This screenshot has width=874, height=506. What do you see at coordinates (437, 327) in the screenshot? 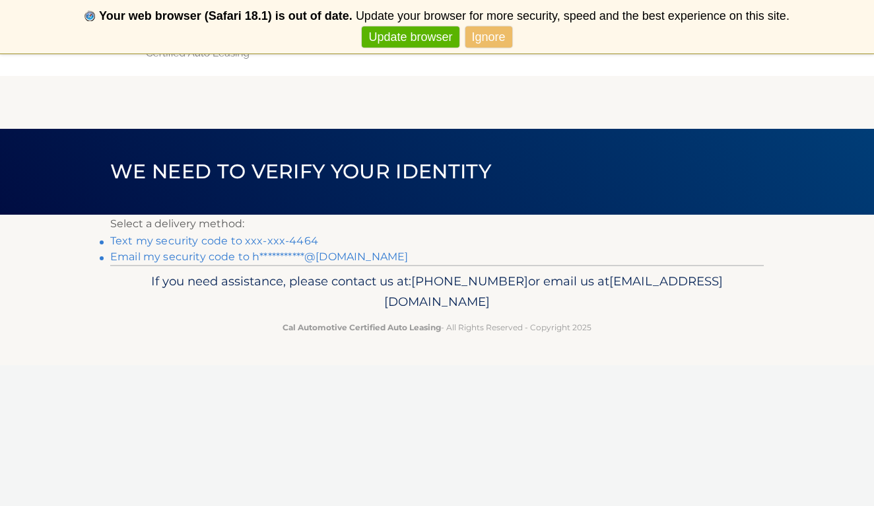
I see `p: - All Rights Reserved - Copyright 2025` at bounding box center [437, 327].